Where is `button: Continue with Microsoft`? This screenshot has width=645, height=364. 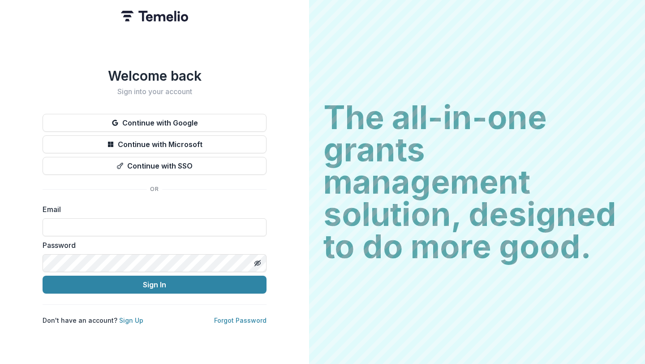 button: Continue with Microsoft is located at coordinates (155, 144).